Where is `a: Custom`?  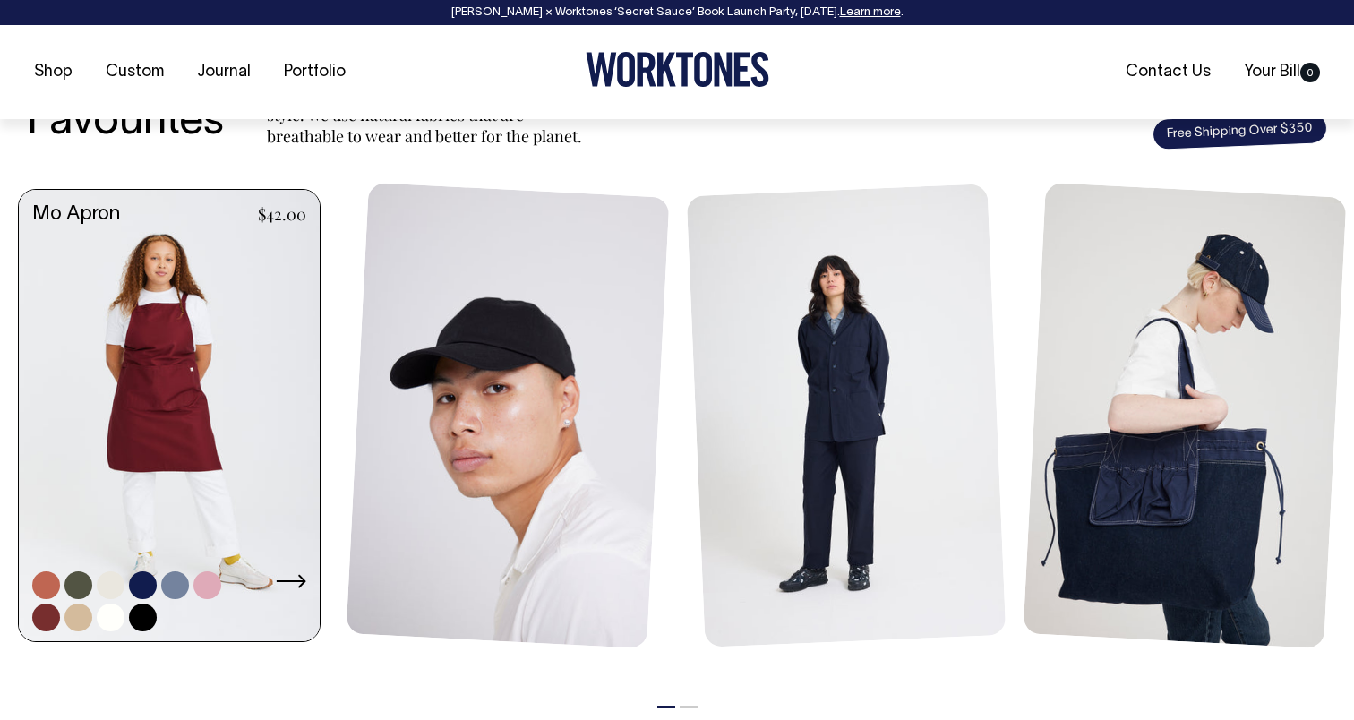 a: Custom is located at coordinates (134, 72).